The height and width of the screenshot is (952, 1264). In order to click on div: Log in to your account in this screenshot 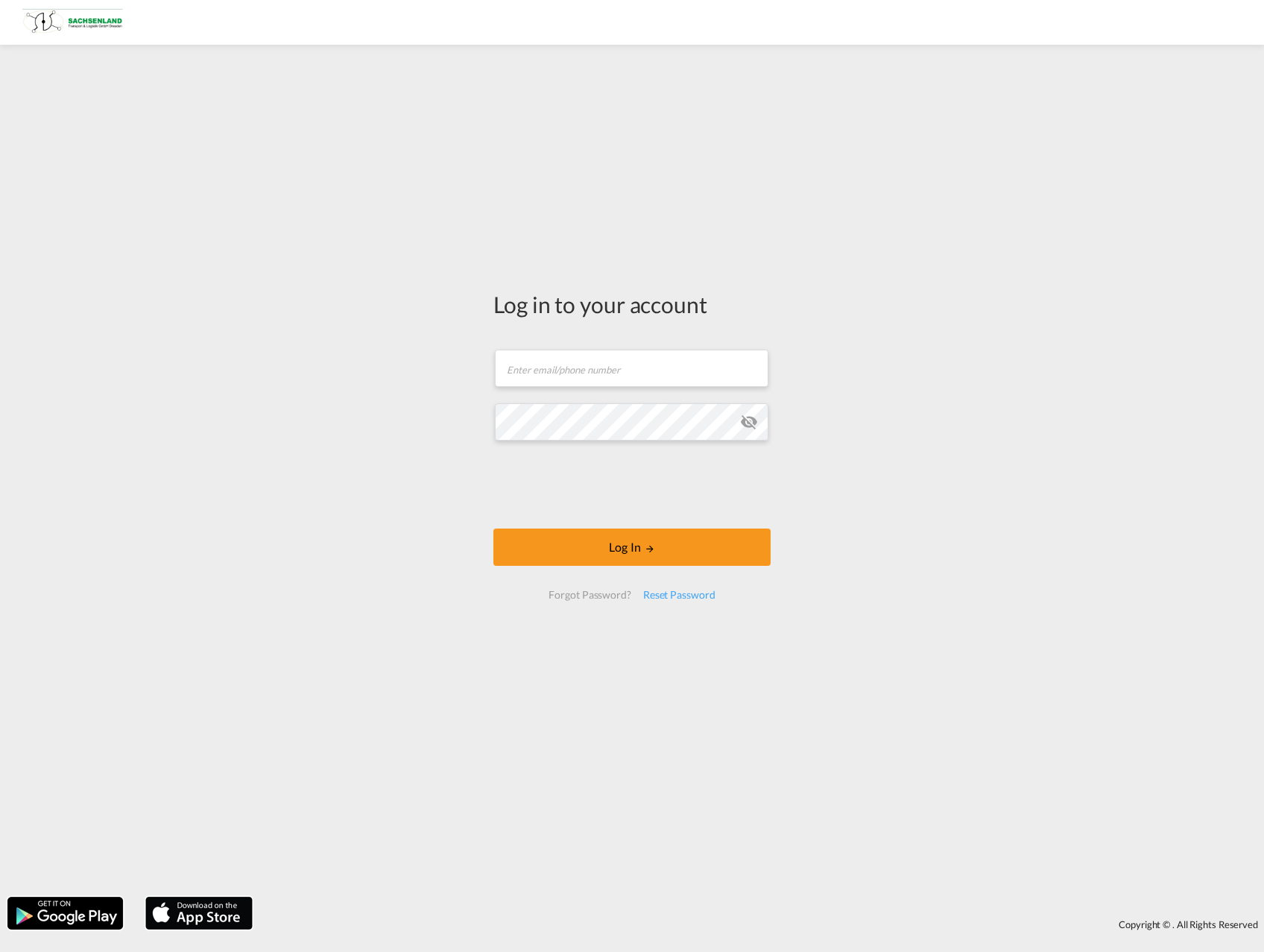, I will do `click(632, 304)`.